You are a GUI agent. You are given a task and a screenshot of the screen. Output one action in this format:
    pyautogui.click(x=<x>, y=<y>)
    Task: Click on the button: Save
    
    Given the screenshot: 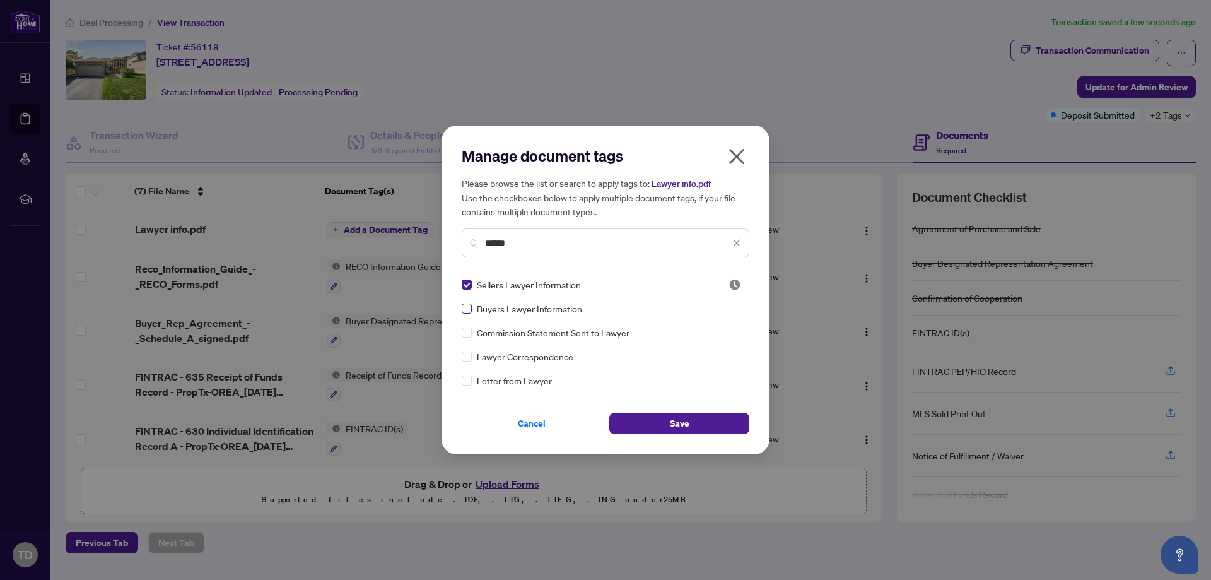 What is the action you would take?
    pyautogui.click(x=679, y=423)
    